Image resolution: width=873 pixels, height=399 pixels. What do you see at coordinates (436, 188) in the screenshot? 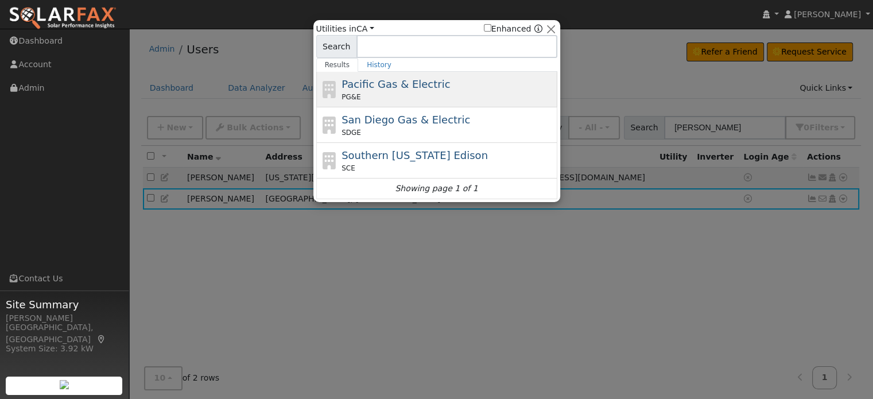
I see `i: Showing page 1 of 1` at bounding box center [436, 188].